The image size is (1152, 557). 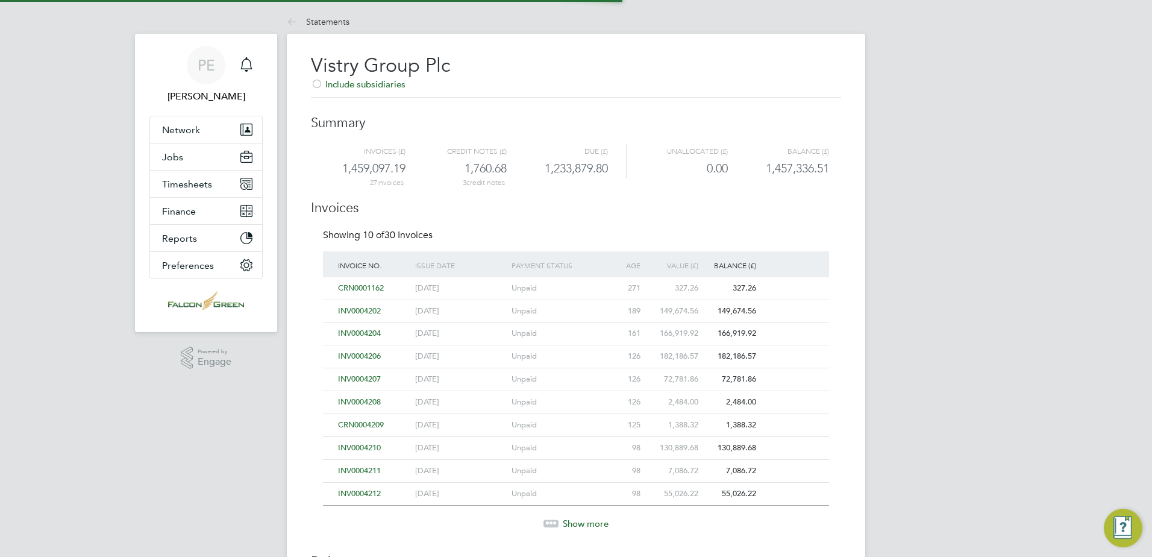 I want to click on span: Timesheets, so click(x=187, y=184).